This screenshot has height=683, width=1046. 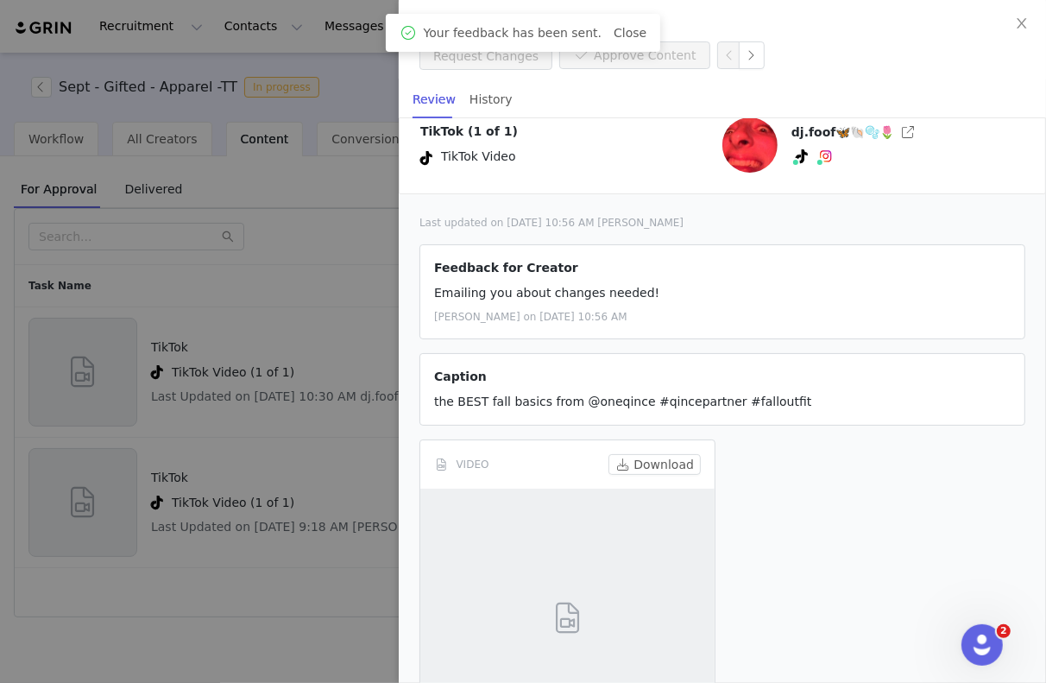 I want to click on span: the BEST fall basics from @oneqince #qincepartner #falloutfit, so click(x=622, y=401).